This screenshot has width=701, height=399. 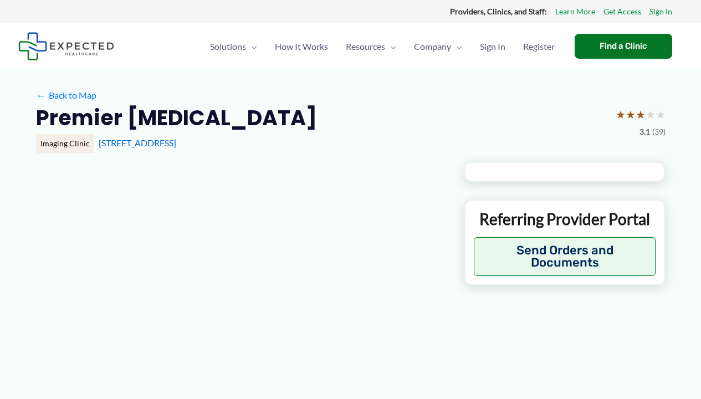 I want to click on img: Expected Healthcare Logo - side, dark font, small, so click(x=66, y=46).